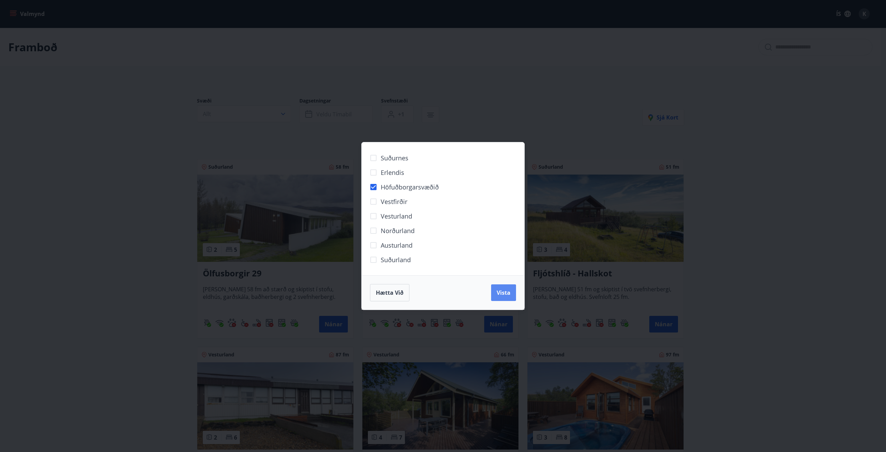 The width and height of the screenshot is (886, 452). What do you see at coordinates (394, 201) in the screenshot?
I see `span: Vestfirðir` at bounding box center [394, 201].